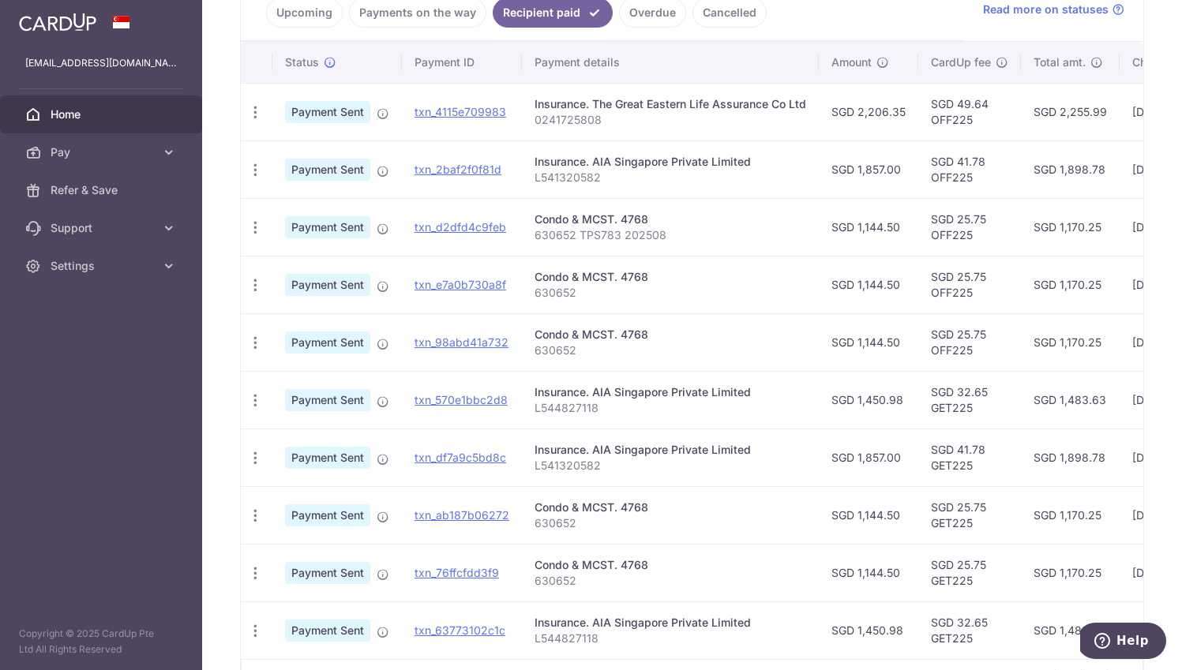  What do you see at coordinates (456, 572) in the screenshot?
I see `a: txn_76ffcfdd3f9` at bounding box center [456, 572].